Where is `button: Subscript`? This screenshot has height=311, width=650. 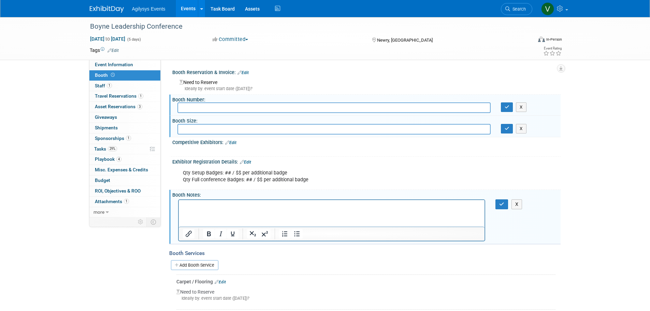 button: Subscript is located at coordinates (253, 234).